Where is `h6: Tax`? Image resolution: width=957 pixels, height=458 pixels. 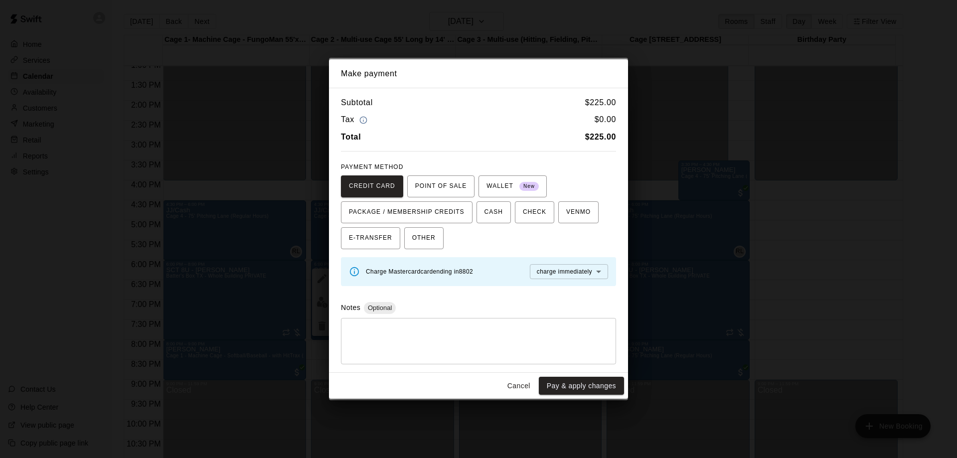
h6: Tax is located at coordinates (355, 120).